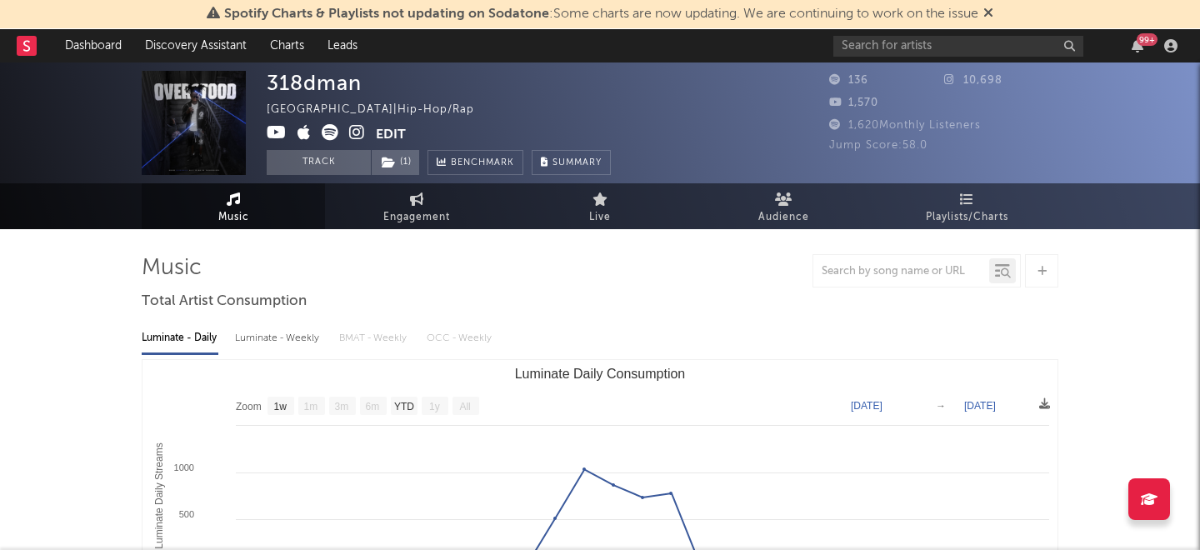  I want to click on a: Live, so click(600, 206).